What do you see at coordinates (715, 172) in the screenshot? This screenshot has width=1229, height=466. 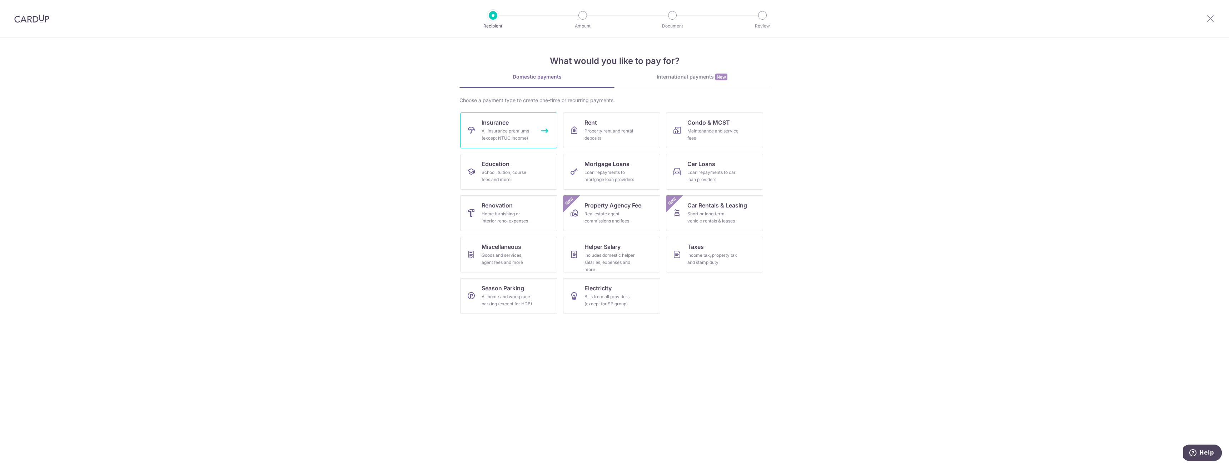 I see `a: Car LoansLoan repayments to car loan providers` at bounding box center [715, 172].